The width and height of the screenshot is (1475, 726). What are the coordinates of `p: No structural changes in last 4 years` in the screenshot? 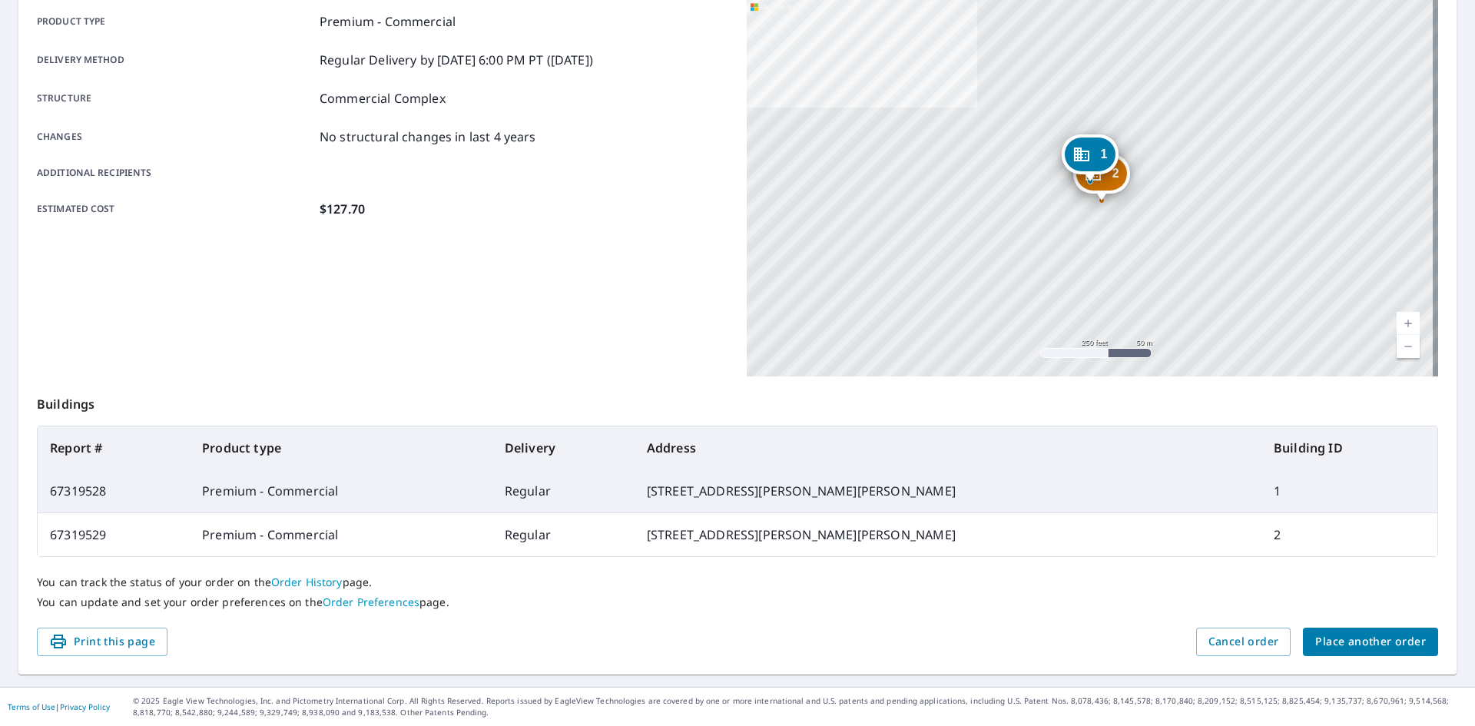 It's located at (428, 137).